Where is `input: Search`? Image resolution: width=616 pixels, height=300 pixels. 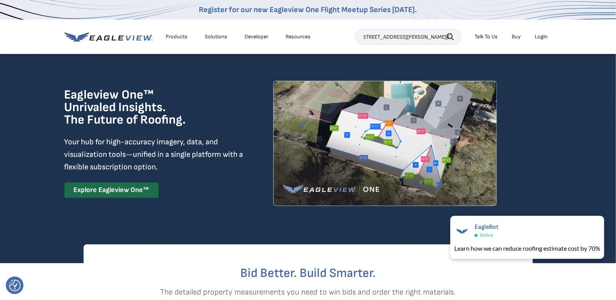 input: Search is located at coordinates (409, 37).